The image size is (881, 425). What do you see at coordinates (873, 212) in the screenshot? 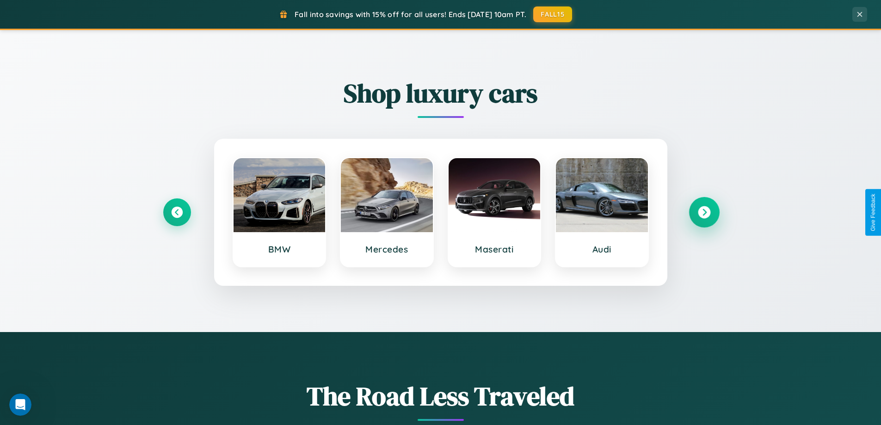
I see `div: Give Feedback` at bounding box center [873, 212].